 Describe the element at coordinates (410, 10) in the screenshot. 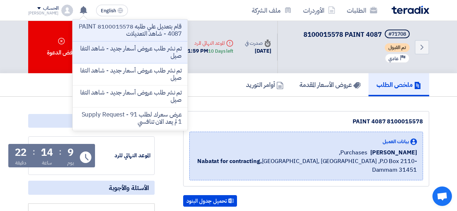

I see `img: Teradix logo` at that location.